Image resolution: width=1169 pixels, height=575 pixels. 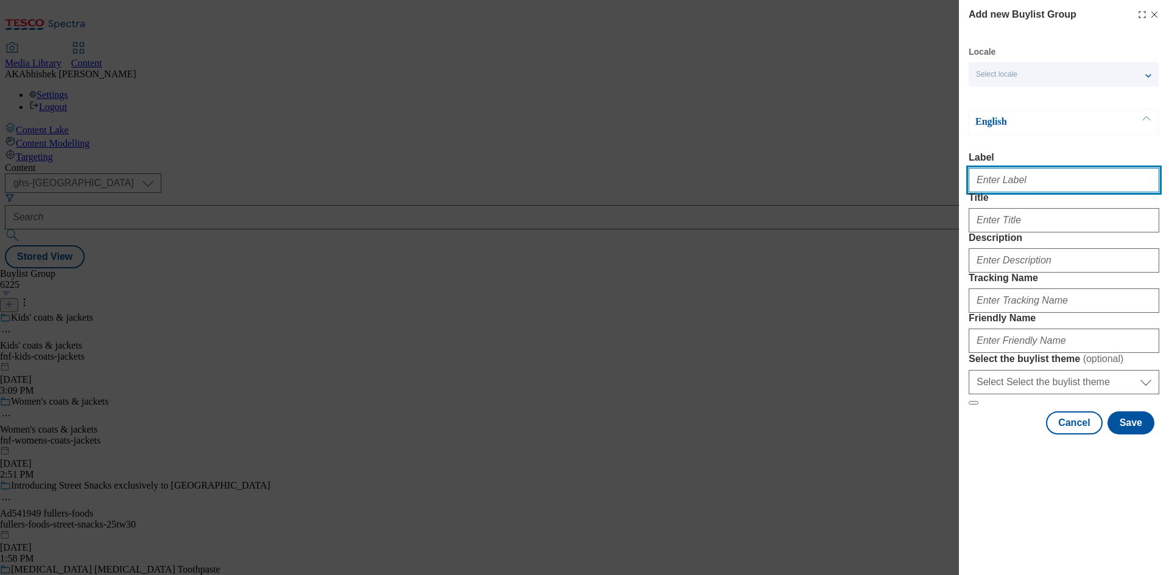 What do you see at coordinates (997, 74) in the screenshot?
I see `span: Select locale` at bounding box center [997, 74].